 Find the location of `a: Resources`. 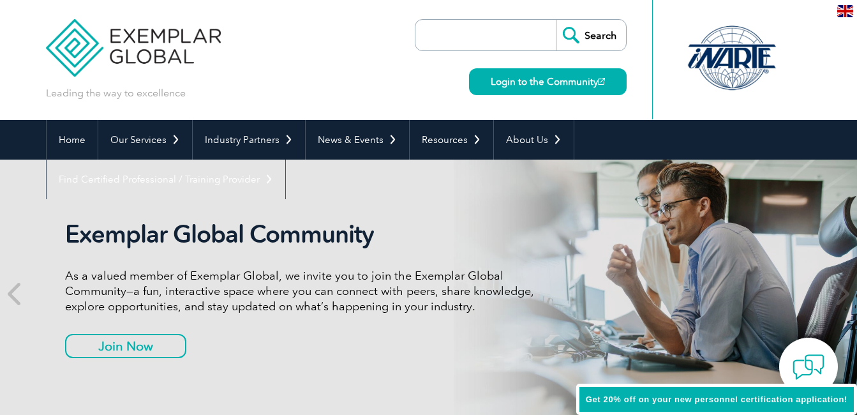

a: Resources is located at coordinates (451, 140).